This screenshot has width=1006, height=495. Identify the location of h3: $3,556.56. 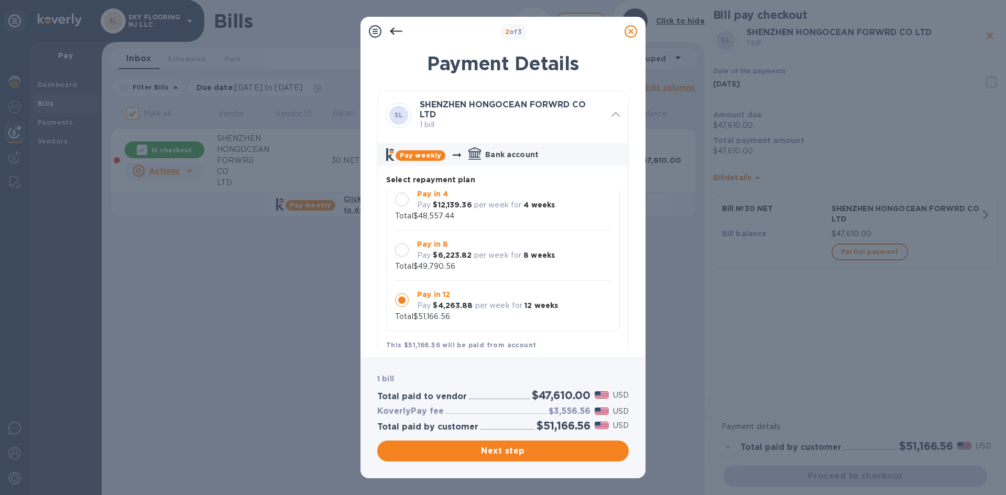
(570, 411).